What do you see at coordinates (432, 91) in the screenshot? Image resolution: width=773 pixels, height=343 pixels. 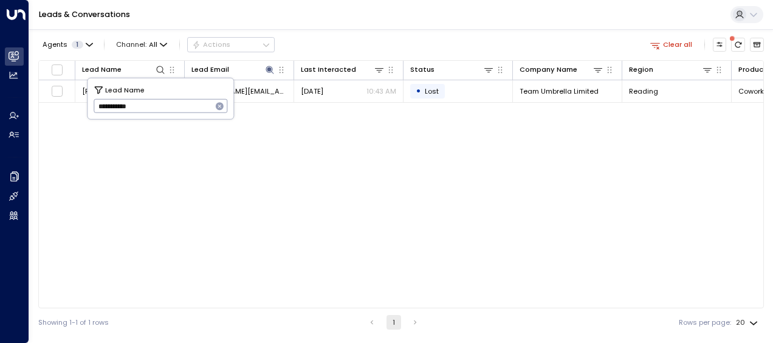 I see `span: Lost` at bounding box center [432, 91].